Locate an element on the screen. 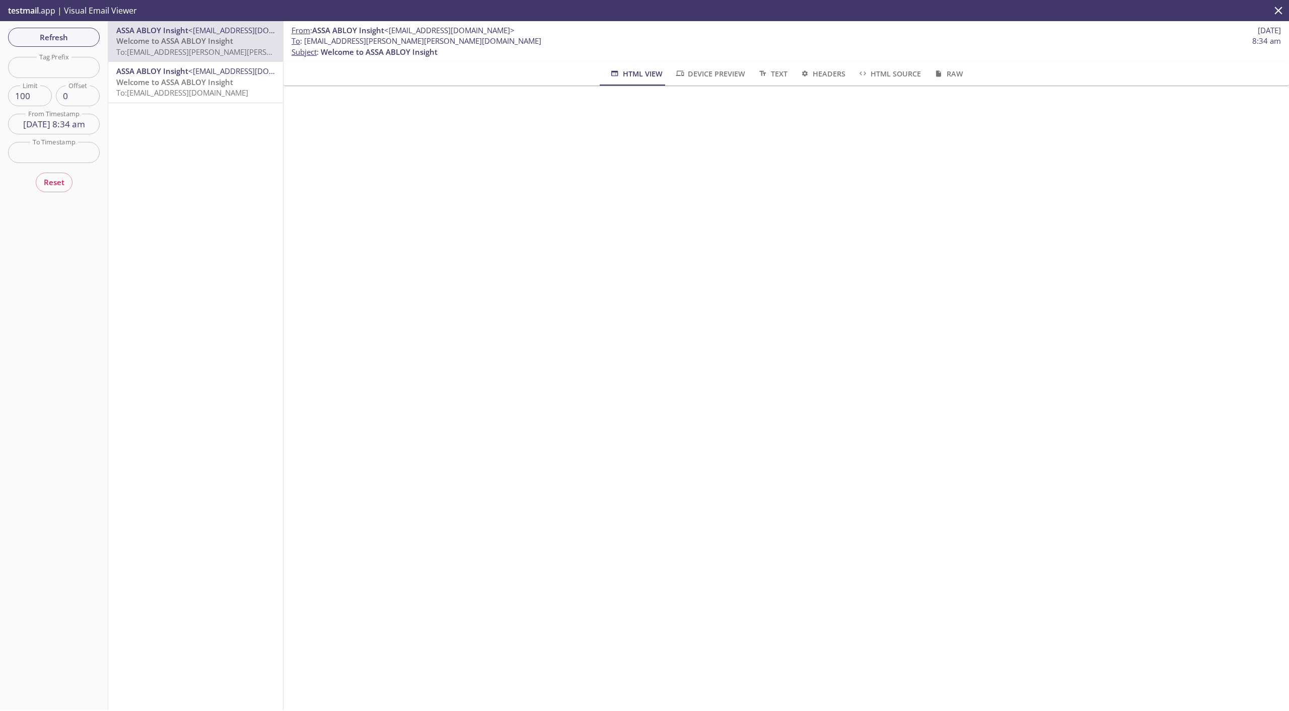 The width and height of the screenshot is (1289, 711). span: Subject is located at coordinates (304, 52).